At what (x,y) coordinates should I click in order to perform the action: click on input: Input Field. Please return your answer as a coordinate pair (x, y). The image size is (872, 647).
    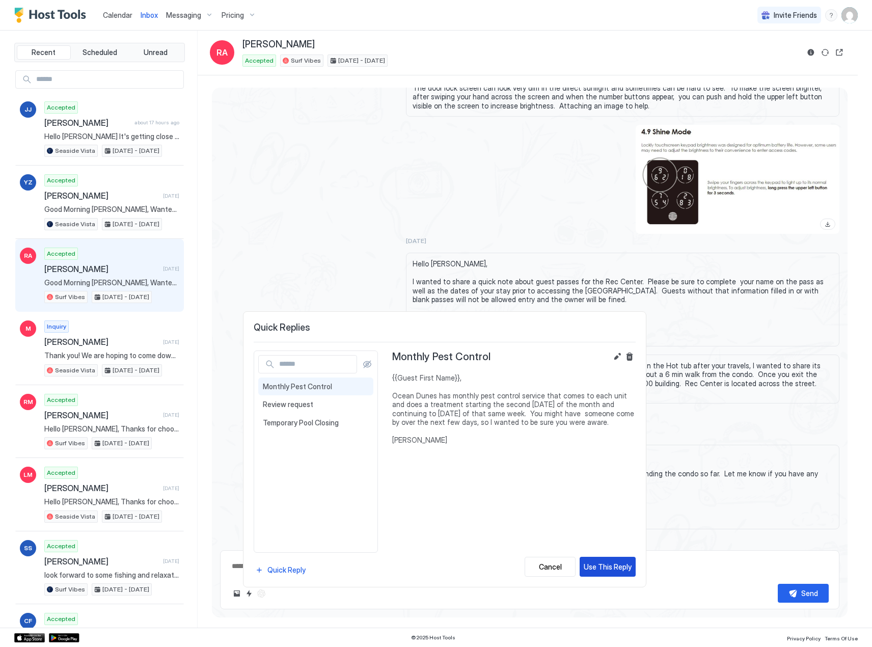
    Looking at the image, I should click on (316, 364).